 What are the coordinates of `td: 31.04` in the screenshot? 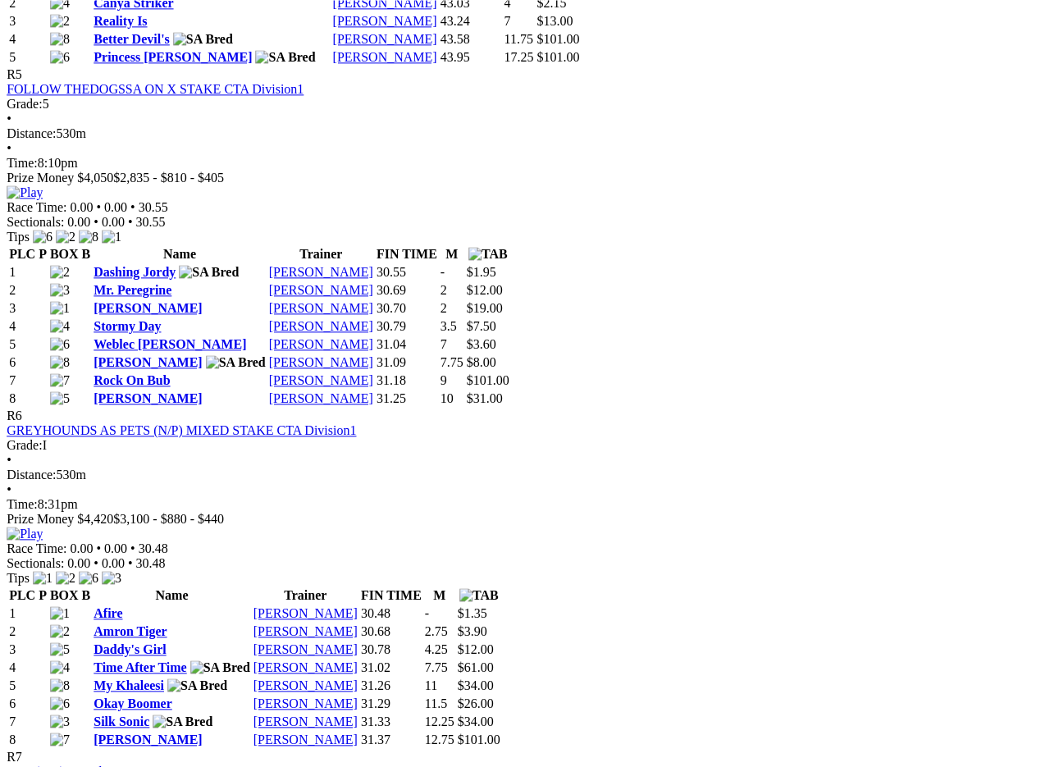 It's located at (407, 345).